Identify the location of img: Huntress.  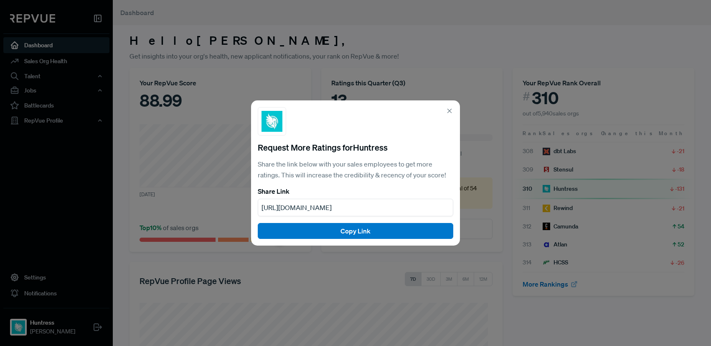
(272, 121).